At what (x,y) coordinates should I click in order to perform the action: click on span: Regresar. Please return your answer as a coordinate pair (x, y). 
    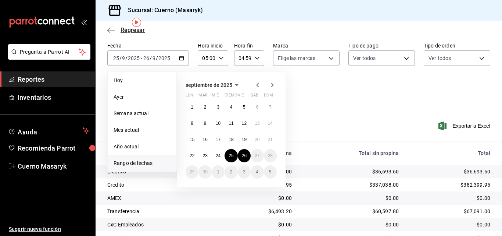
    Looking at the image, I should click on (133, 30).